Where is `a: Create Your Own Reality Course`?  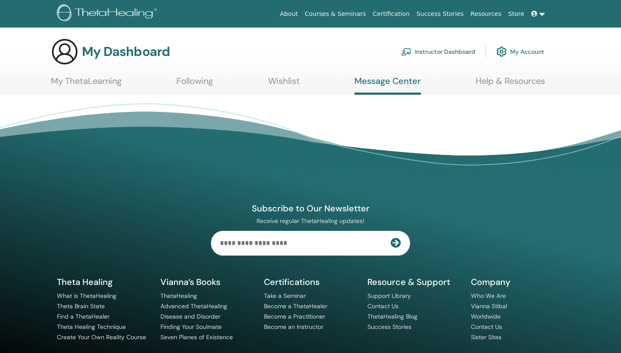 a: Create Your Own Reality Course is located at coordinates (101, 337).